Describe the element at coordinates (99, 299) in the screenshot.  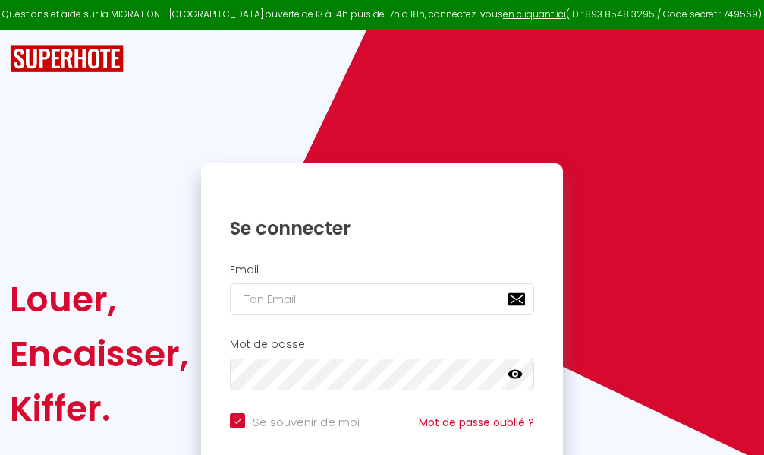
I see `div: Louer,` at that location.